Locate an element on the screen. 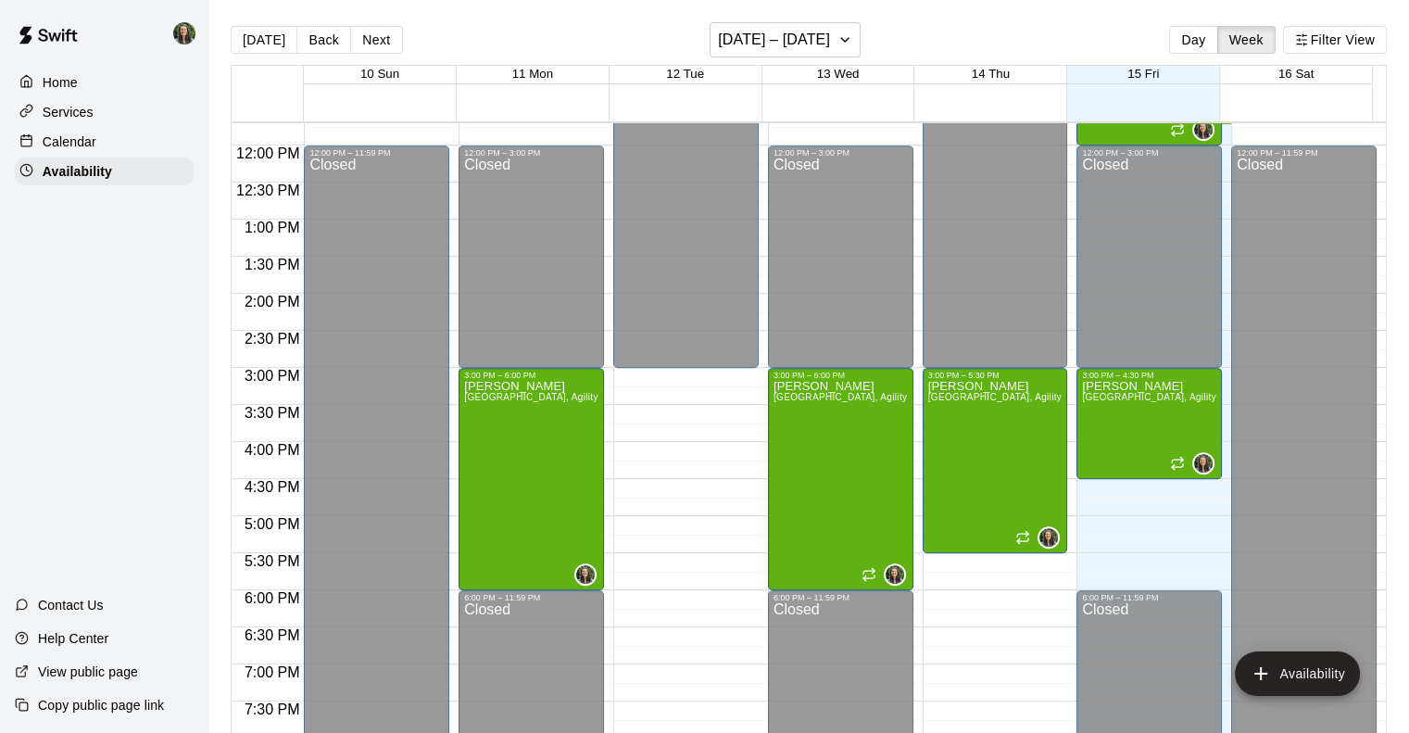  a: Home is located at coordinates (104, 82).